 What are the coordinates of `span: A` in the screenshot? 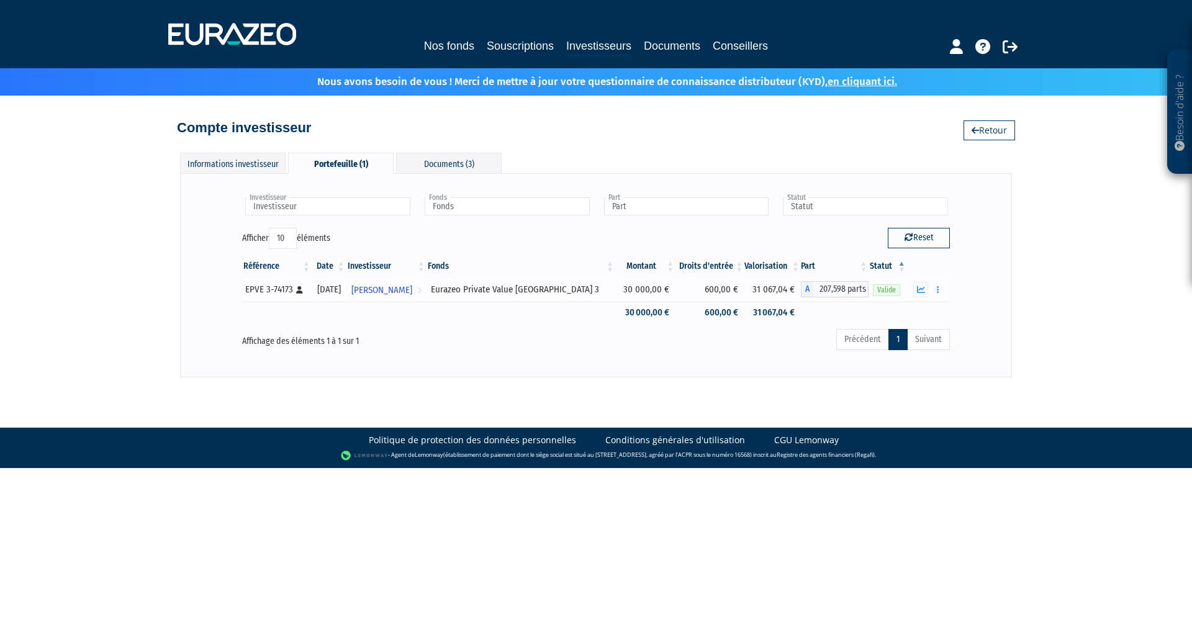 It's located at (807, 289).